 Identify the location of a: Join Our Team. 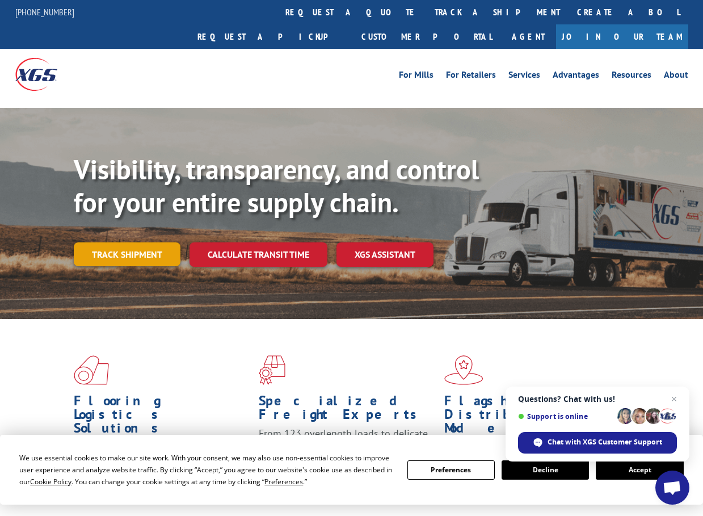
(622, 36).